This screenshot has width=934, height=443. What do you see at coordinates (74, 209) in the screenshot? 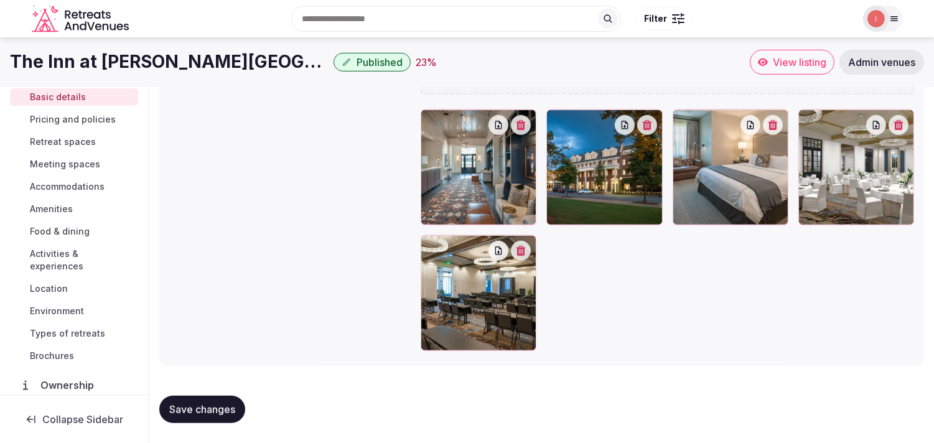
I see `a: Amenities` at bounding box center [74, 209].